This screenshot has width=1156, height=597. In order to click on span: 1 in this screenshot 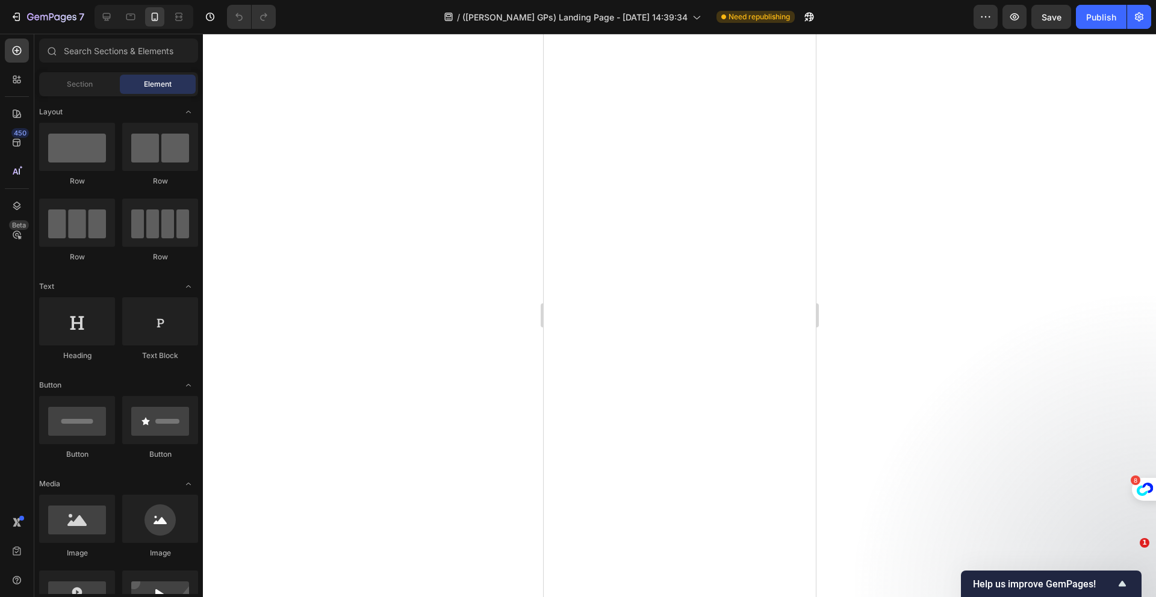, I will do `click(1144, 543)`.